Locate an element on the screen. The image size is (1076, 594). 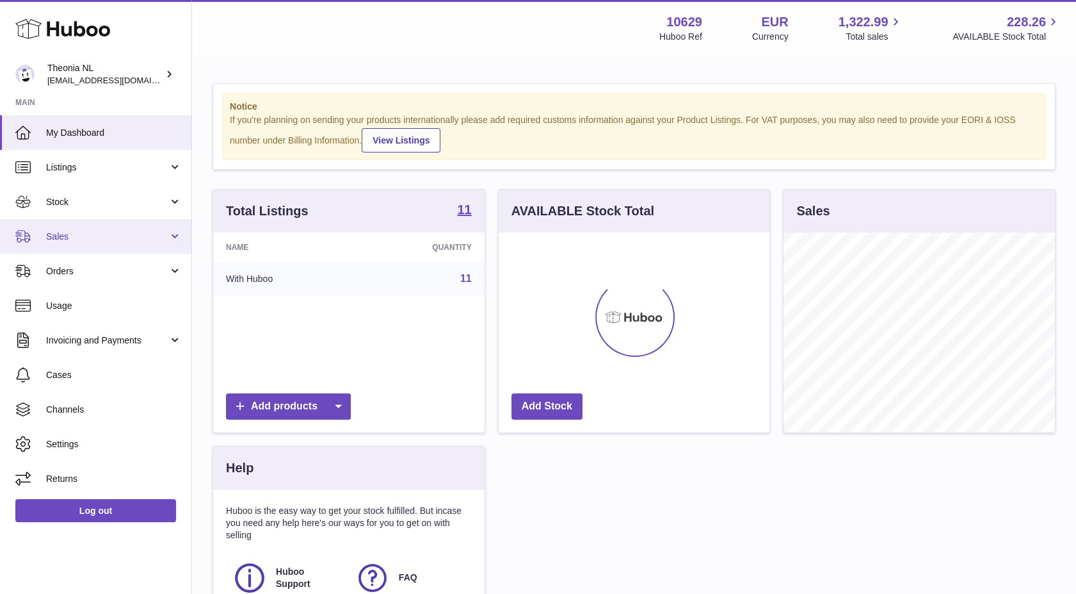
span: 228.26 is located at coordinates (1027, 22).